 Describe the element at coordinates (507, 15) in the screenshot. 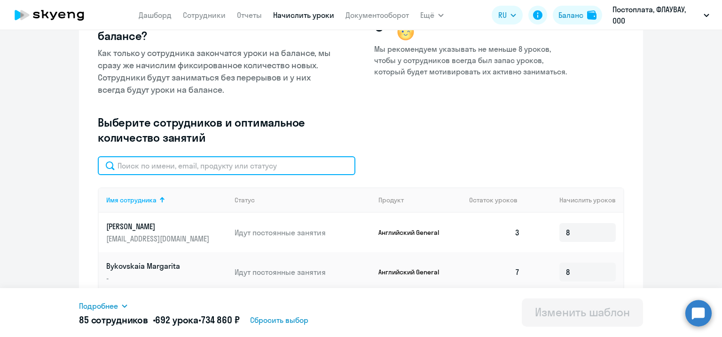

I see `button: RU` at that location.